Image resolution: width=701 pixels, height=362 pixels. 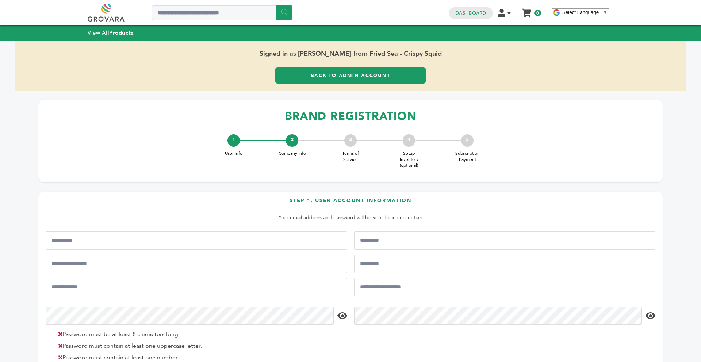 What do you see at coordinates (498, 316) in the screenshot?
I see `input: Confirm Password*` at bounding box center [498, 316].